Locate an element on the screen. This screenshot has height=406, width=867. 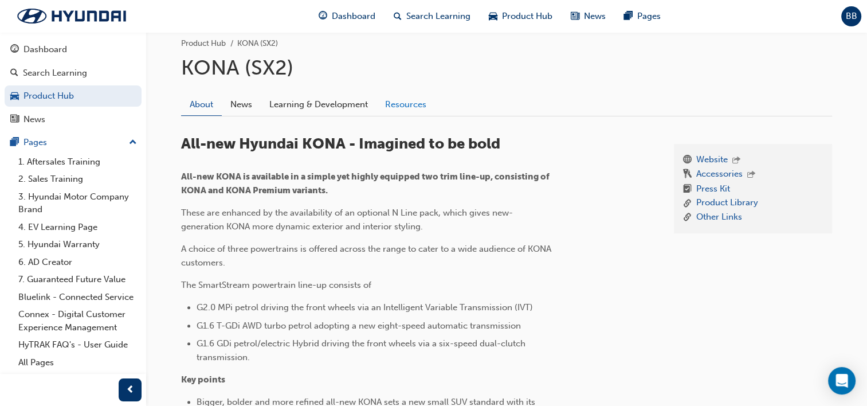
a: Dashboard is located at coordinates (73, 49).